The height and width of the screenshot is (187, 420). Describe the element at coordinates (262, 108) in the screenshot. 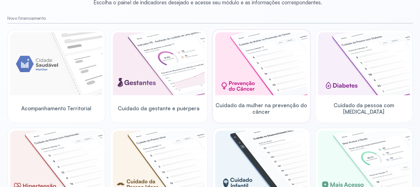

I see `span: Cuidado da mulher na prevenção do câncer` at that location.